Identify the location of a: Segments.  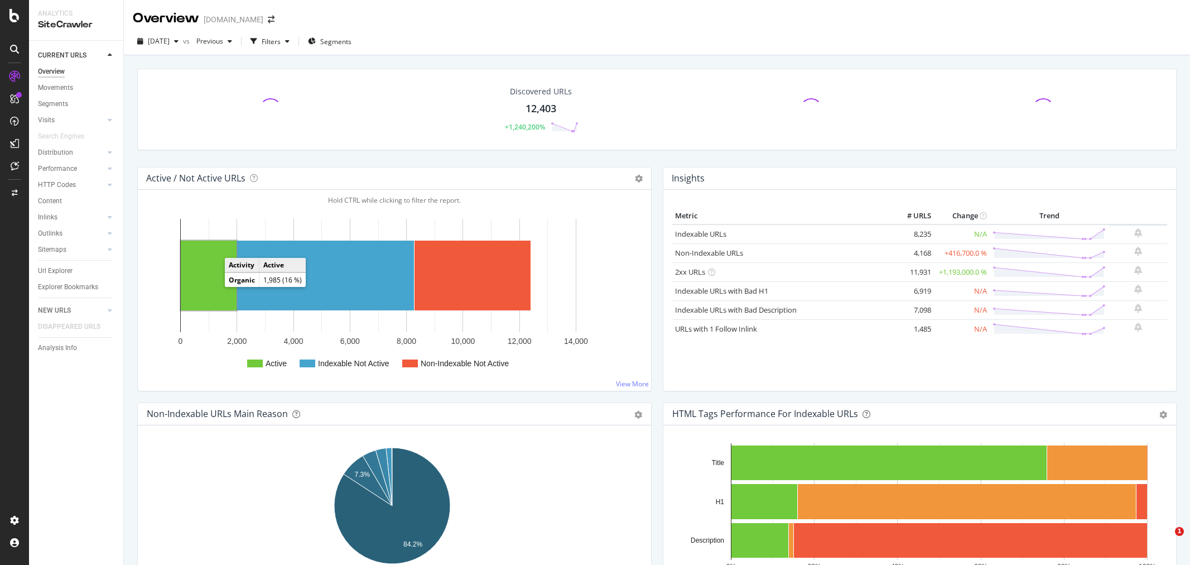
(76, 104).